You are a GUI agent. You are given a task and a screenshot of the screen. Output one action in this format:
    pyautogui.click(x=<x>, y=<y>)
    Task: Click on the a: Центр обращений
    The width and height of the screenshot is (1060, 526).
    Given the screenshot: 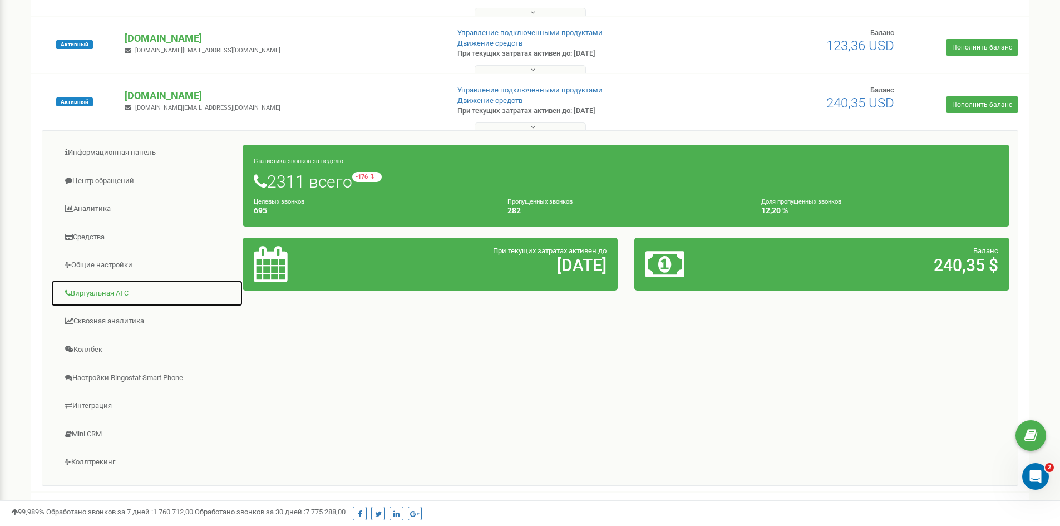 What is the action you would take?
    pyautogui.click(x=147, y=181)
    